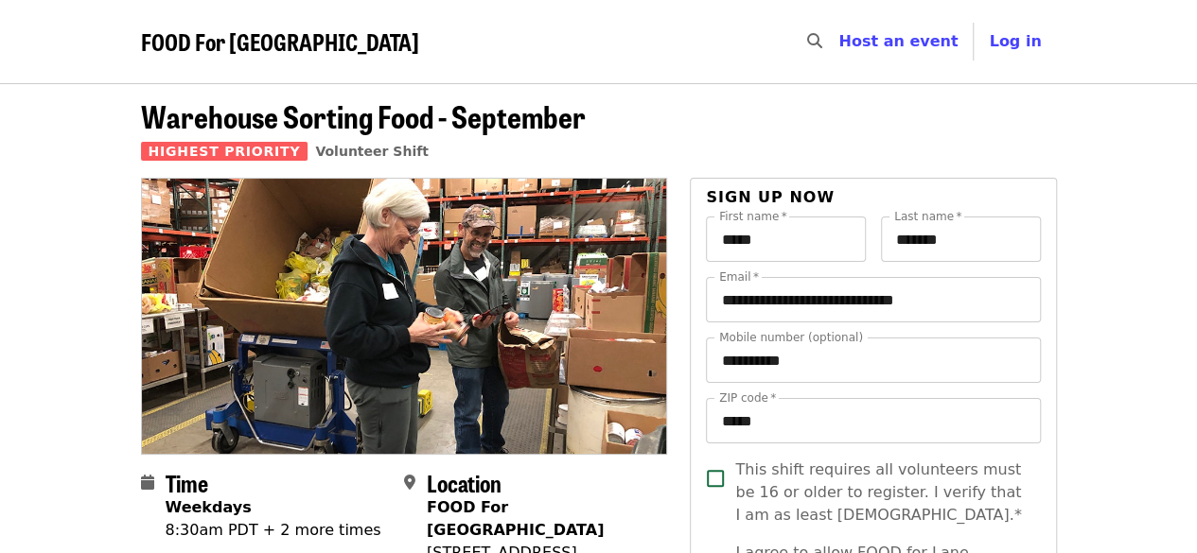 The width and height of the screenshot is (1197, 553). I want to click on input: ZIP code, so click(872, 421).